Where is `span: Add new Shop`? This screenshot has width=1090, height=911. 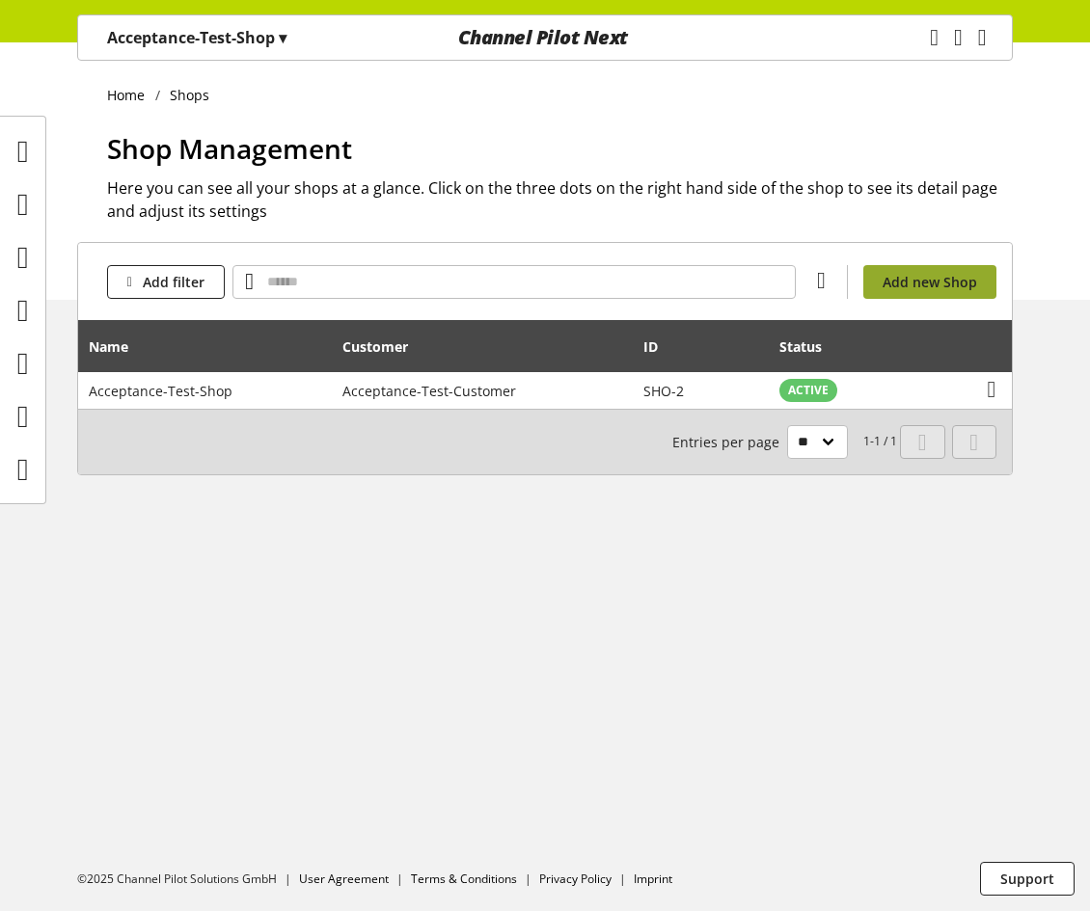 span: Add new Shop is located at coordinates (930, 282).